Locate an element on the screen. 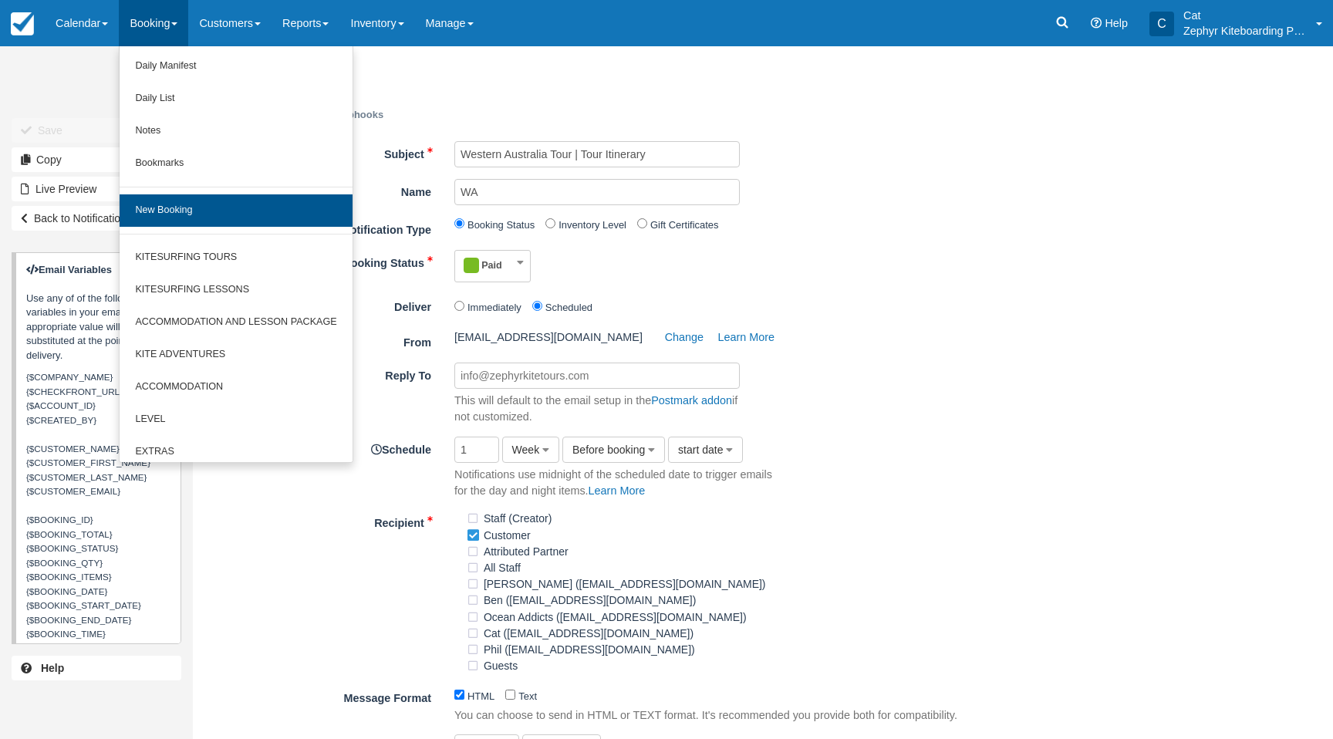 The height and width of the screenshot is (739, 1333). p: Zephyr Kiteboarding Pty Ltd is located at coordinates (1245, 31).